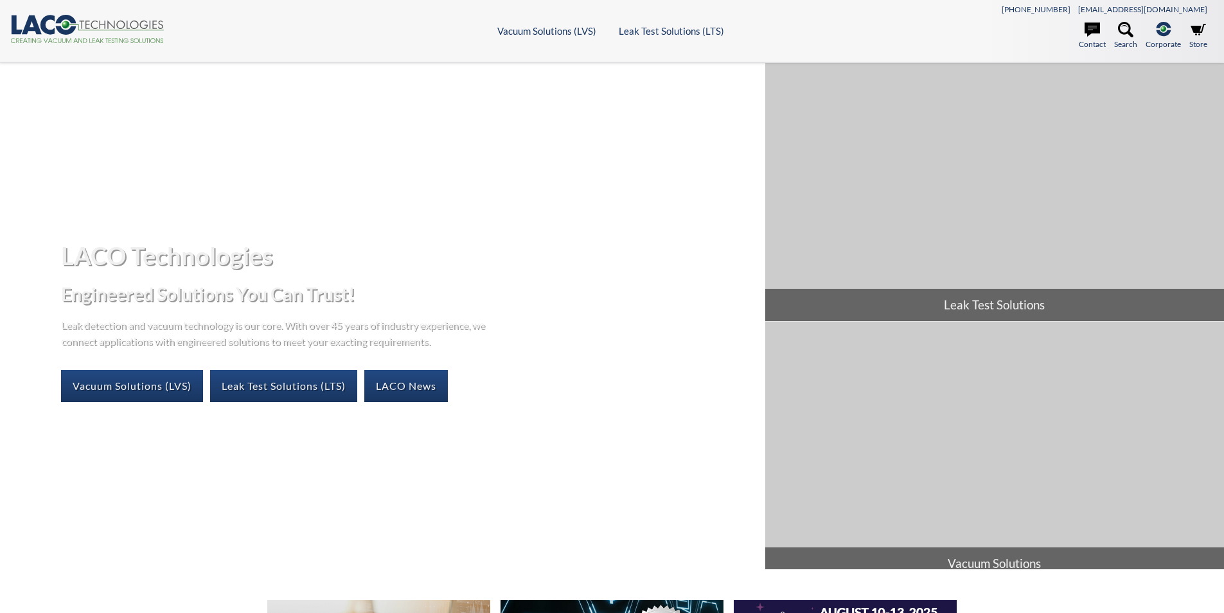 This screenshot has width=1224, height=613. What do you see at coordinates (407, 255) in the screenshot?
I see `h1: LACO Technologies` at bounding box center [407, 255].